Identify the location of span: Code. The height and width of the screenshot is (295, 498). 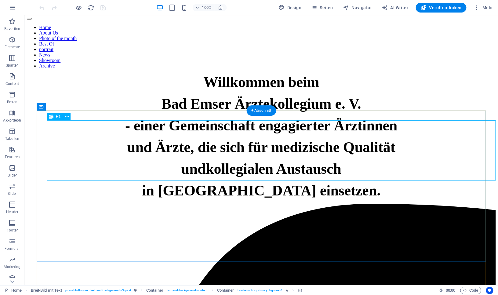
(470, 290).